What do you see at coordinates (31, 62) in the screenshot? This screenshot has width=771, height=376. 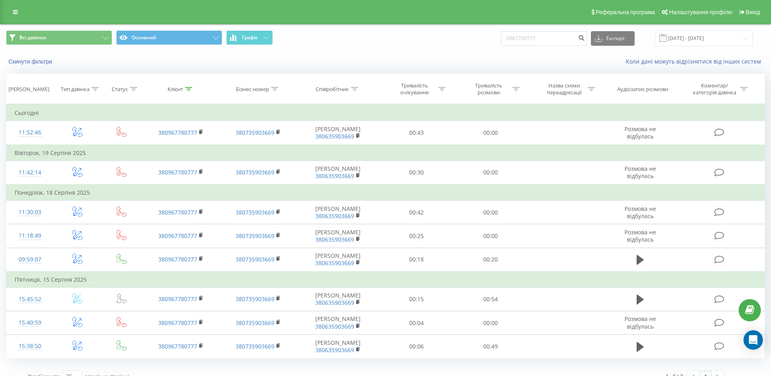 I see `button: Скинути фільтри` at bounding box center [31, 62].